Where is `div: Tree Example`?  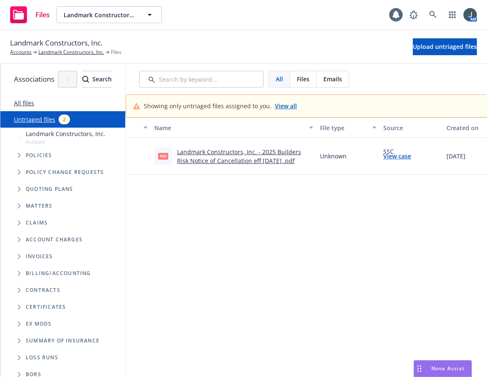 div: Tree Example is located at coordinates (63, 196).